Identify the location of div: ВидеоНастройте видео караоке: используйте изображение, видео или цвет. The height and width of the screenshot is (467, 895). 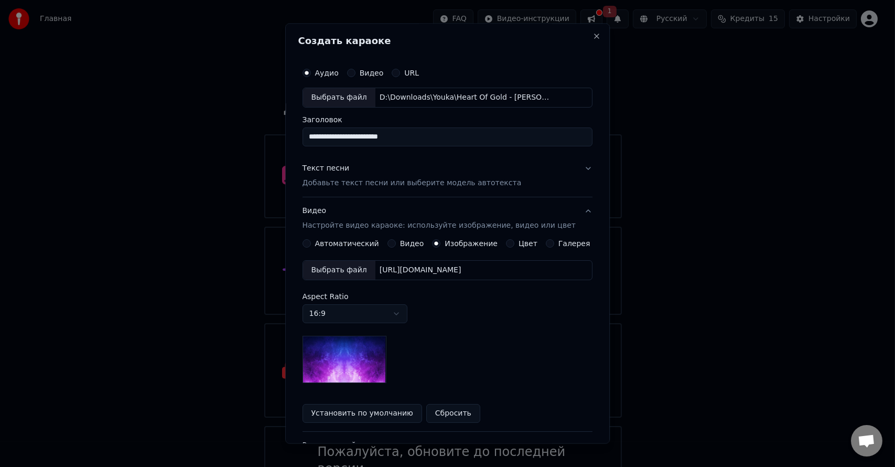
(447, 335).